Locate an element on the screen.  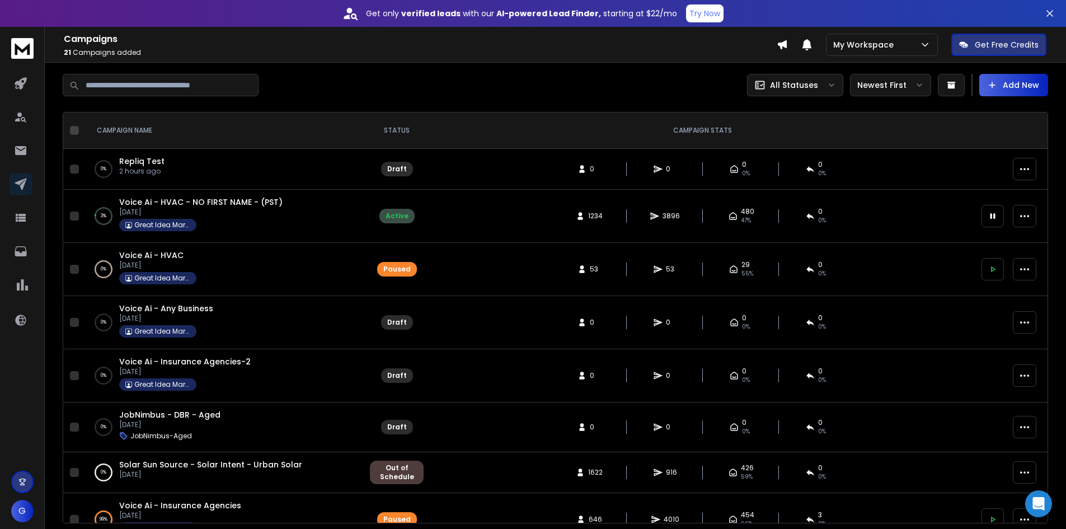
button: Get Free Credits is located at coordinates (999, 45).